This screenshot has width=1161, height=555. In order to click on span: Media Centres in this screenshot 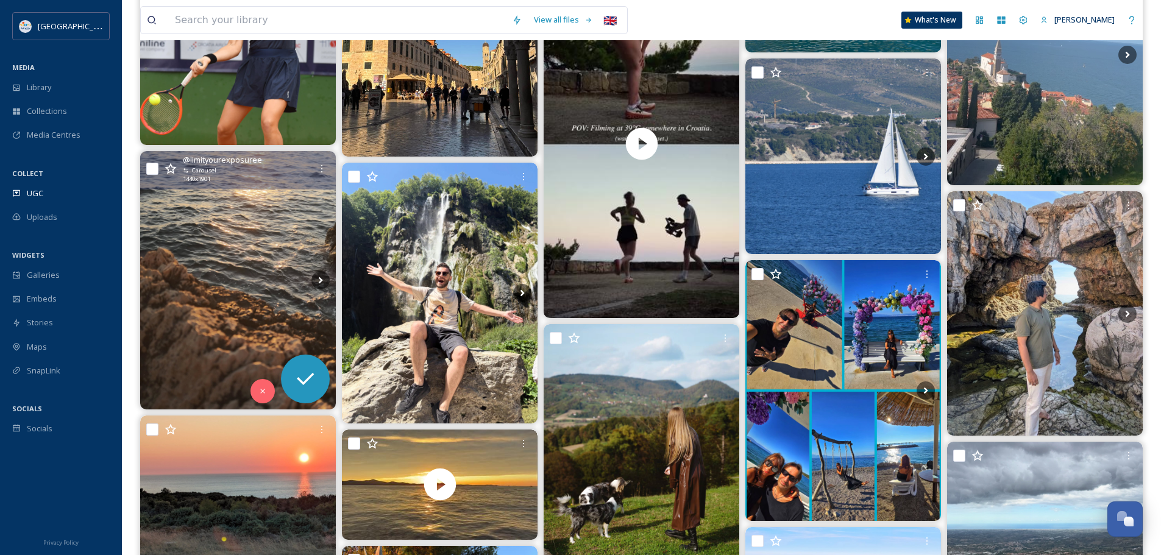, I will do `click(54, 135)`.